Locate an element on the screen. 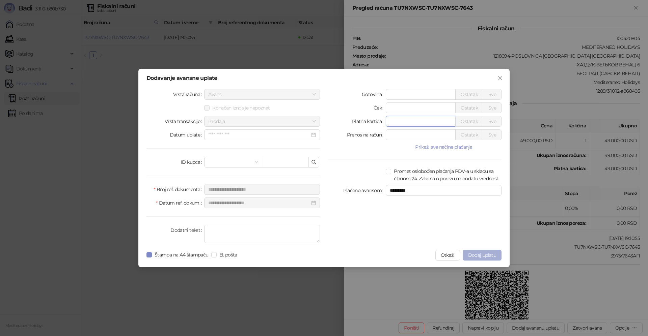  button: Close is located at coordinates (500, 78).